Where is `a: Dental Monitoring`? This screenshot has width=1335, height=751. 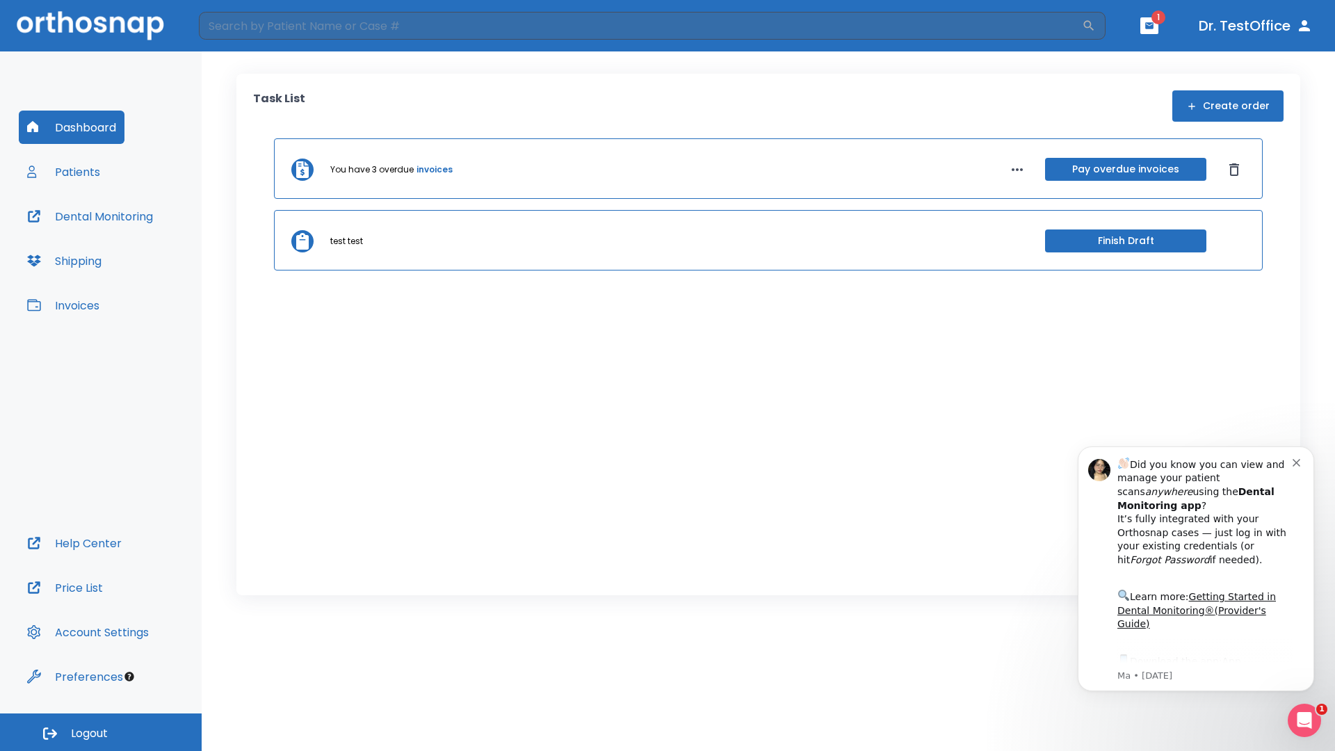
a: Dental Monitoring is located at coordinates (90, 216).